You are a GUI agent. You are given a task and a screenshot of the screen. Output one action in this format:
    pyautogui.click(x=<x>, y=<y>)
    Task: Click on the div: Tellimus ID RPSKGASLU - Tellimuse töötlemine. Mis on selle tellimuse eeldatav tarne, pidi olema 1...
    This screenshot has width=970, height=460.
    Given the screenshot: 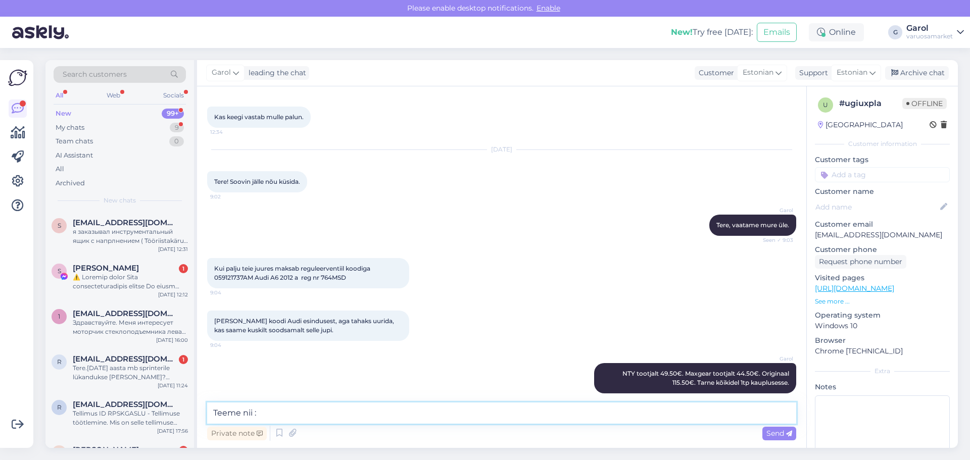 What is the action you would take?
    pyautogui.click(x=130, y=418)
    